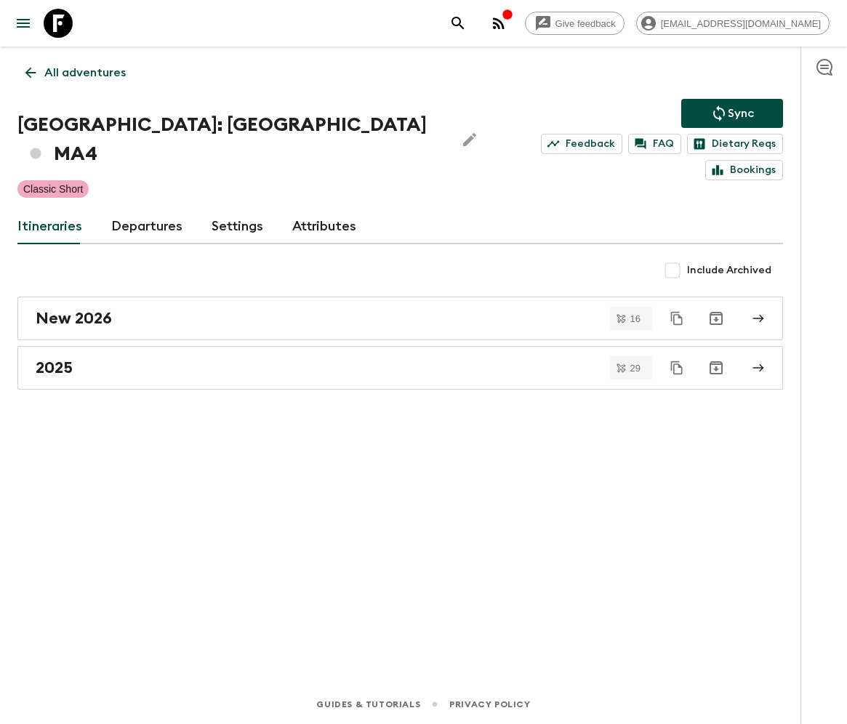 This screenshot has width=847, height=724. I want to click on span: Give feedback, so click(585, 23).